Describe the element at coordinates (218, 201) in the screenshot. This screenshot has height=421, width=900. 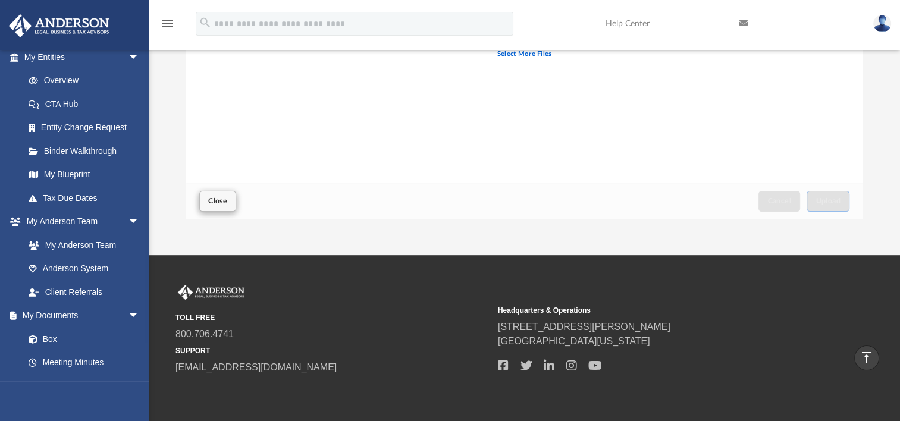
I see `span: Close` at that location.